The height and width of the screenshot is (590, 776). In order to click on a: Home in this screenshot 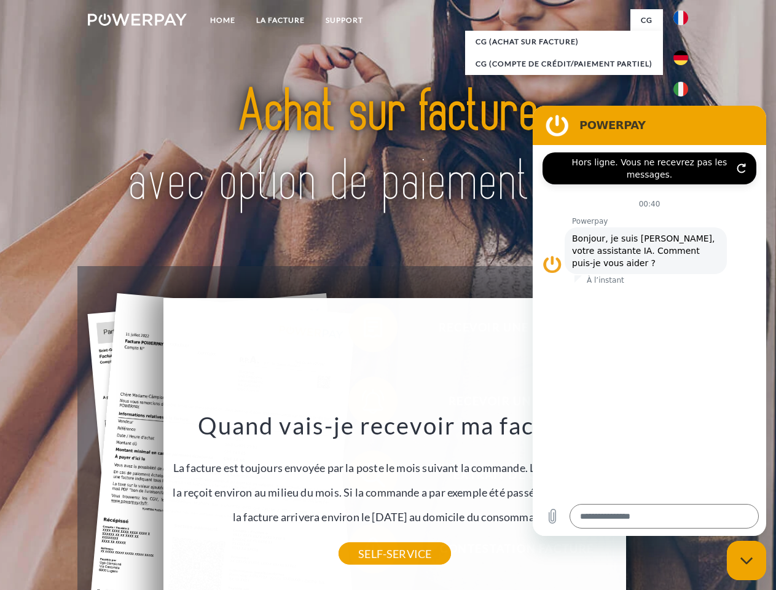, I will do `click(222, 20)`.